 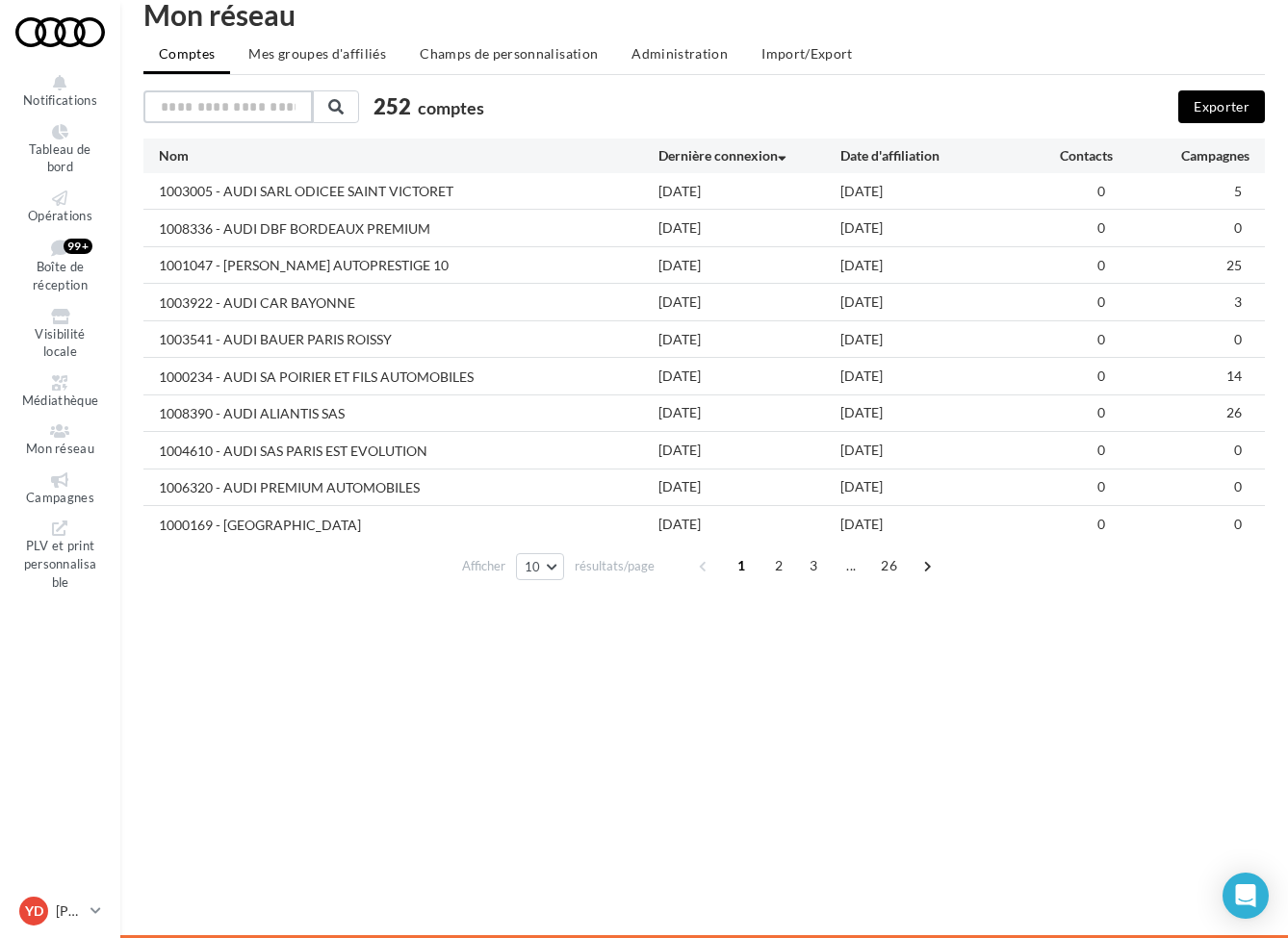 I want to click on span: Mes groupes d'affiliés, so click(x=317, y=53).